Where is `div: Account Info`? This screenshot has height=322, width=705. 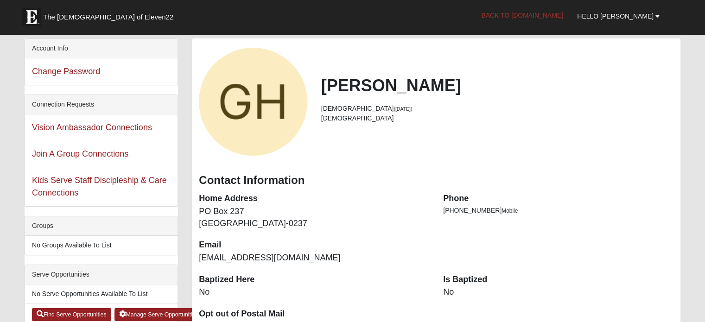
div: Account Info is located at coordinates (101, 49).